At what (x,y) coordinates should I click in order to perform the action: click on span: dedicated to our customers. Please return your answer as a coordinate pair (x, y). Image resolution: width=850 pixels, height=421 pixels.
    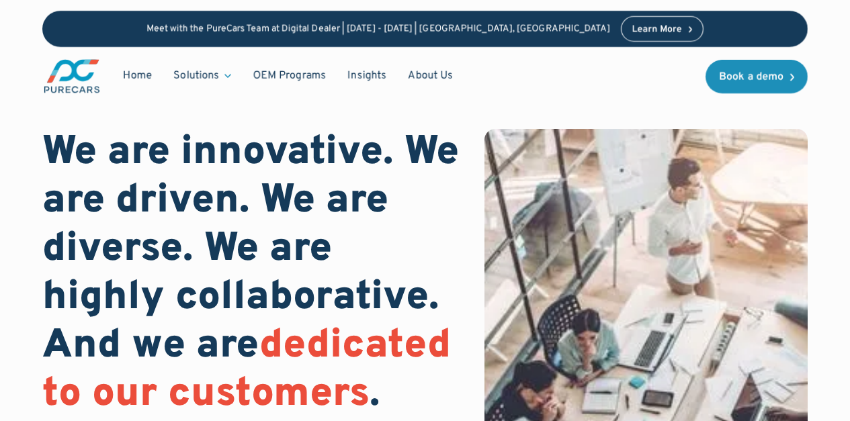
    Looking at the image, I should click on (247, 371).